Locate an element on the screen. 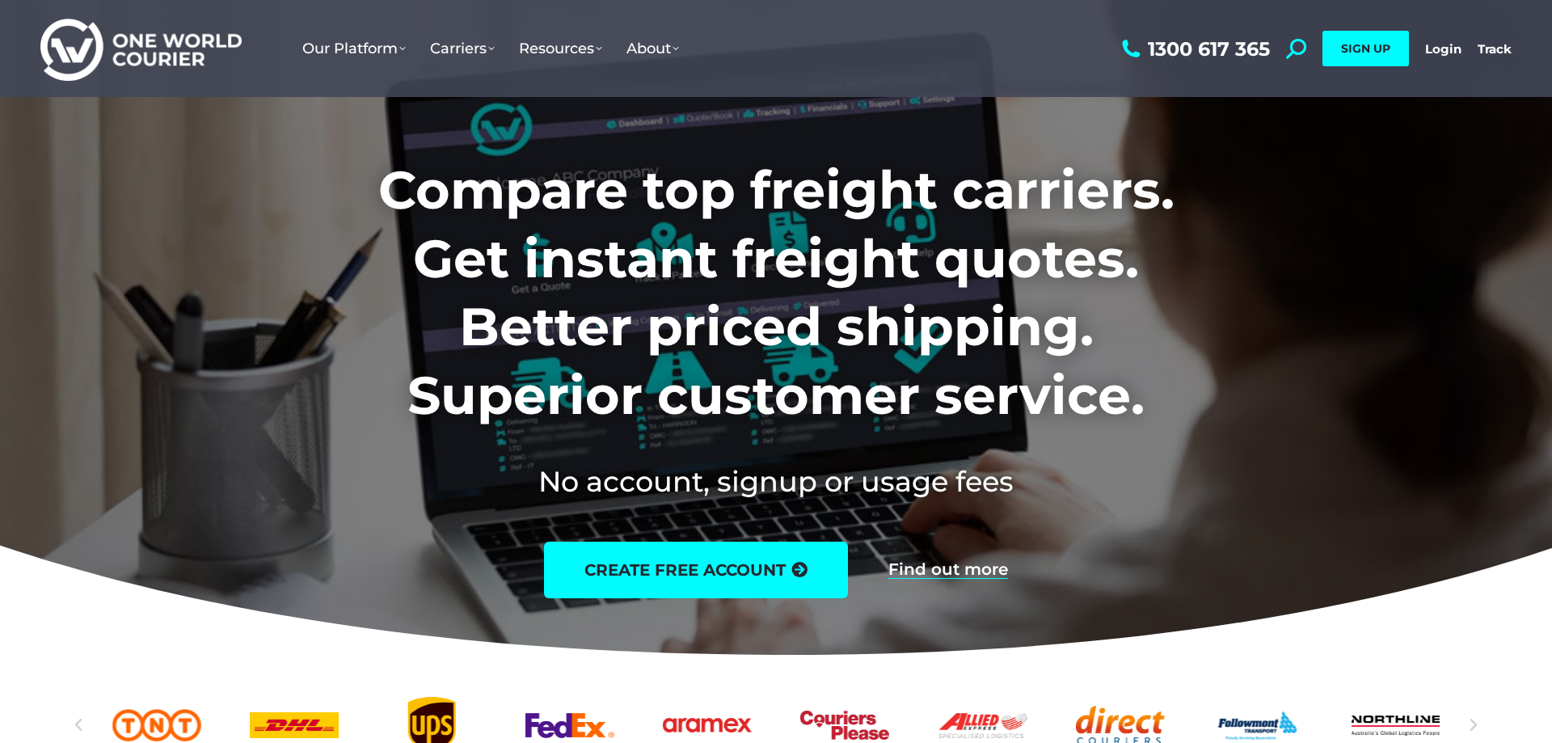 This screenshot has width=1552, height=743. a: Carriers is located at coordinates (462, 49).